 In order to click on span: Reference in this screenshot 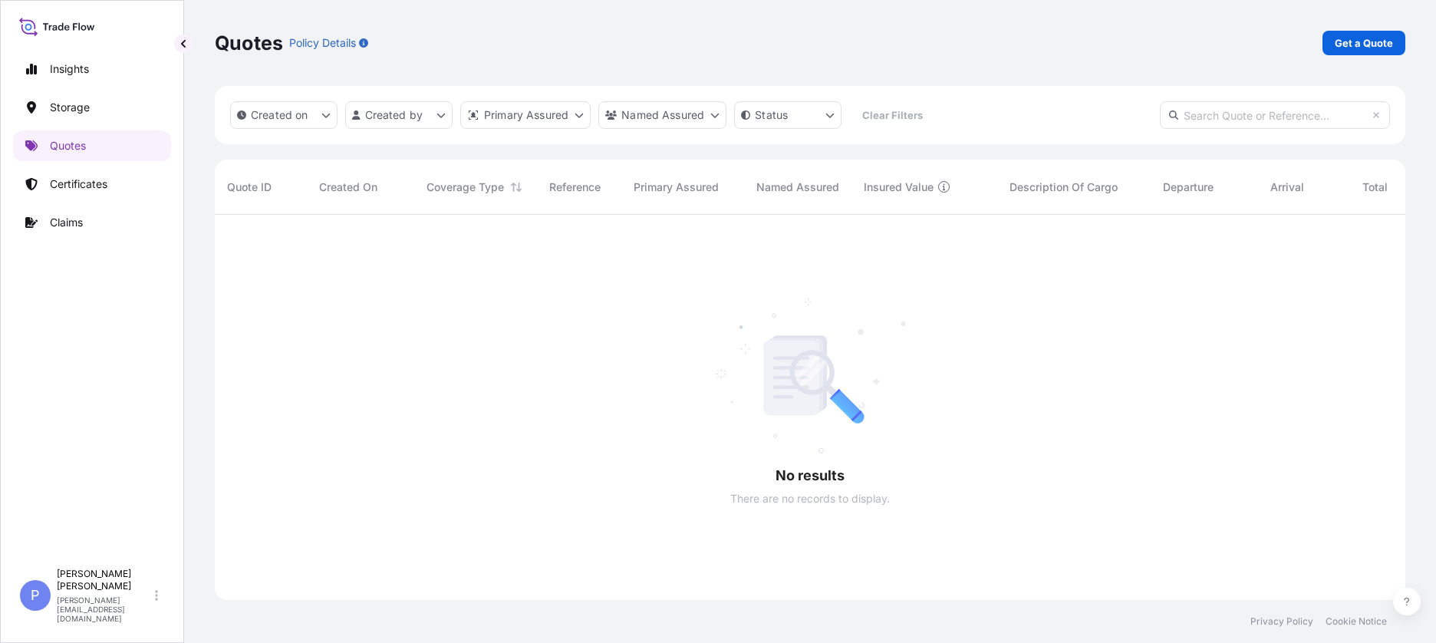, I will do `click(575, 187)`.